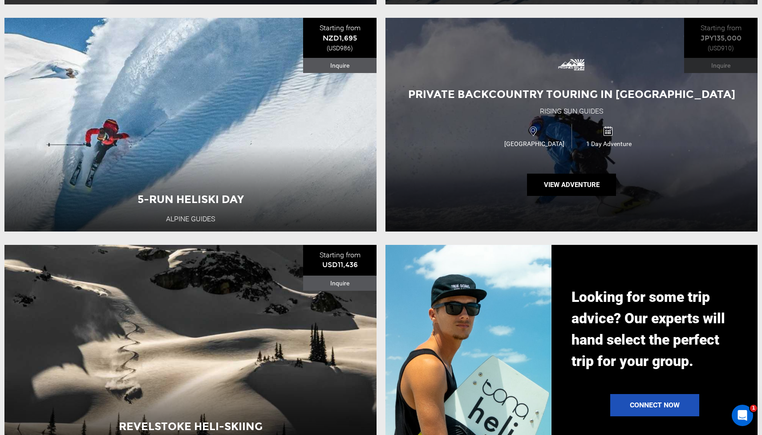 This screenshot has width=762, height=435. Describe the element at coordinates (609, 144) in the screenshot. I see `span: 1 Day Adventure` at that location.